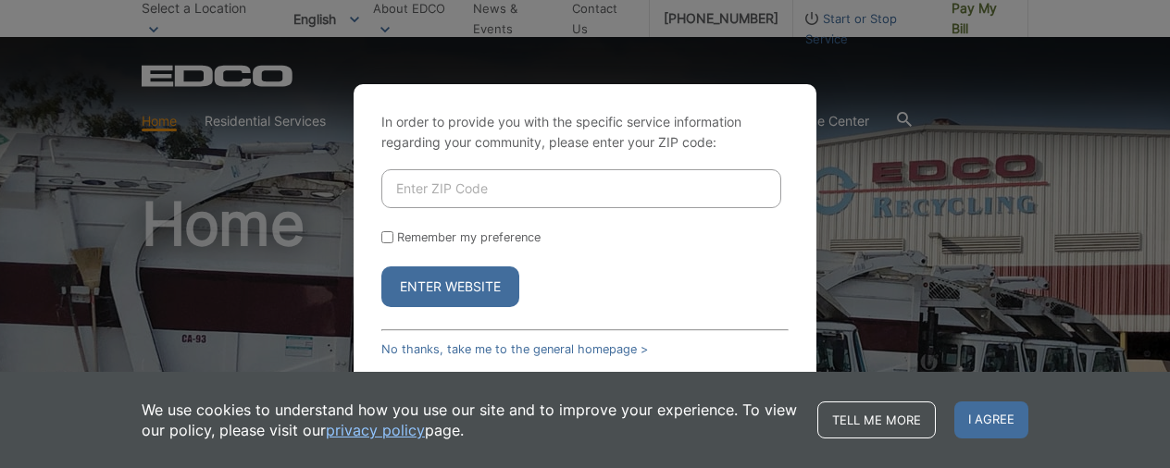  What do you see at coordinates (515, 349) in the screenshot?
I see `a: No thanks, take me to the general homepage >` at bounding box center [515, 349].